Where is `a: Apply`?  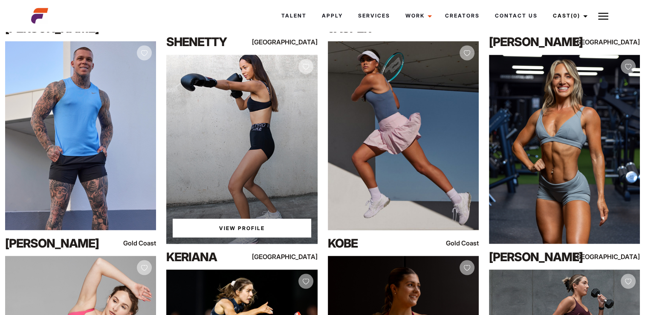 a: Apply is located at coordinates (332, 16).